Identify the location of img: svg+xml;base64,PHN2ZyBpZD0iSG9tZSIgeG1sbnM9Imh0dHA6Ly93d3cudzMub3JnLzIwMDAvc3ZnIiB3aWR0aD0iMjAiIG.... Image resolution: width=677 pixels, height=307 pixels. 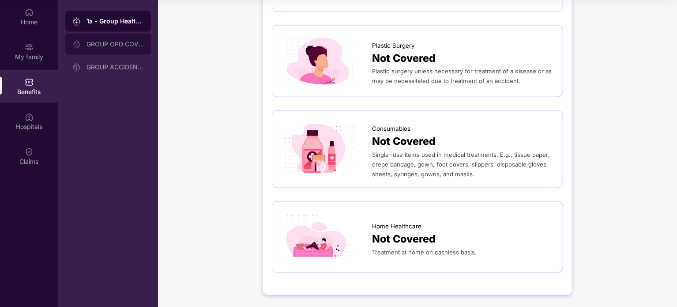
(29, 12).